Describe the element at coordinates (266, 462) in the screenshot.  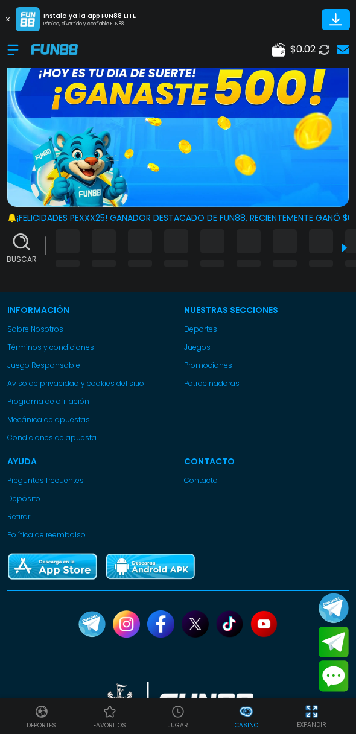
I see `p: Contacto` at that location.